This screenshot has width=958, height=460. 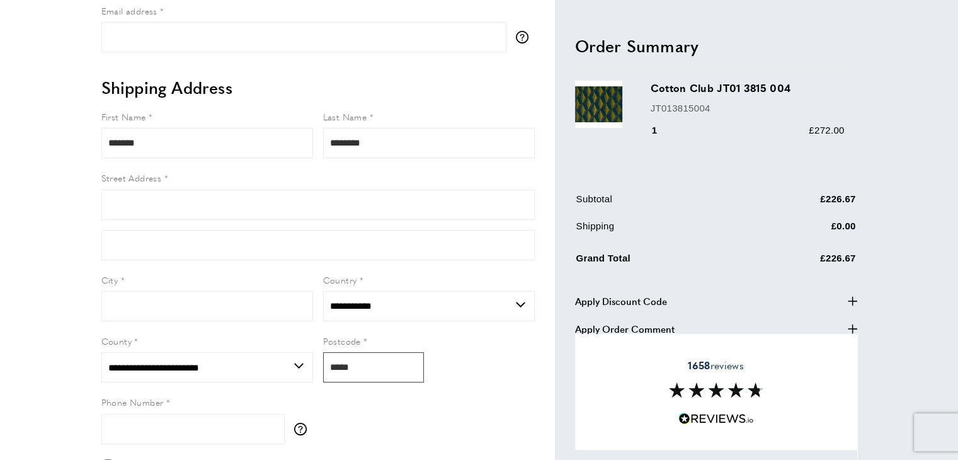 I want to click on span: reviews, so click(x=715, y=365).